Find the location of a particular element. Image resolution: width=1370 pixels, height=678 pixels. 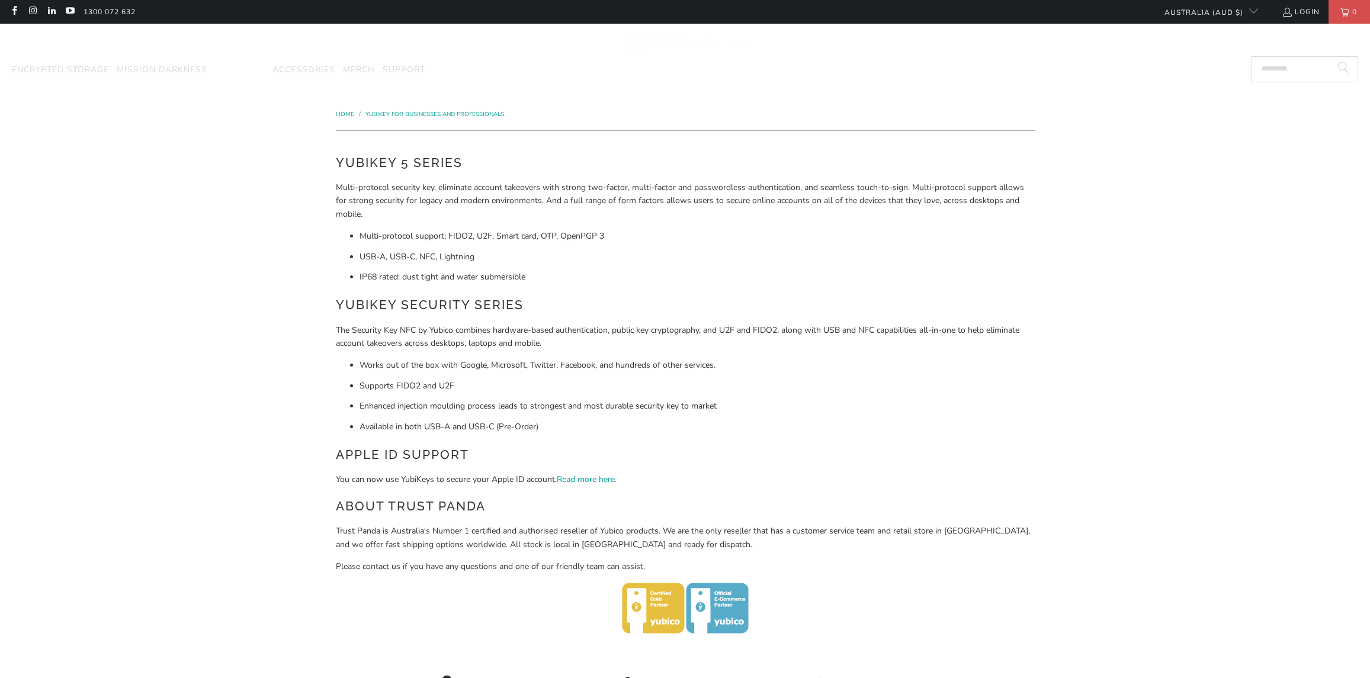

a: YubiKey for Businesses and Professionals is located at coordinates (435, 114).